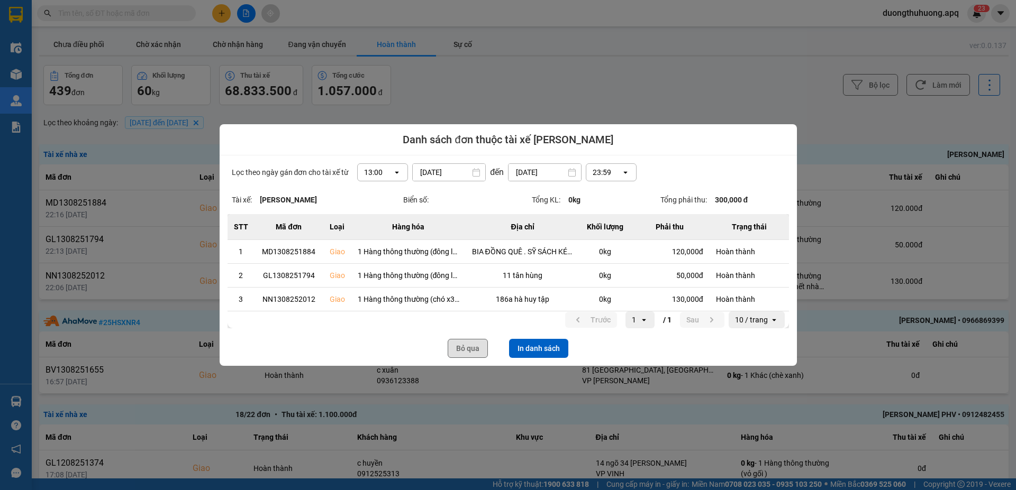 The height and width of the screenshot is (490, 1016). Describe the element at coordinates (605, 227) in the screenshot. I see `th: Khối lượng` at that location.